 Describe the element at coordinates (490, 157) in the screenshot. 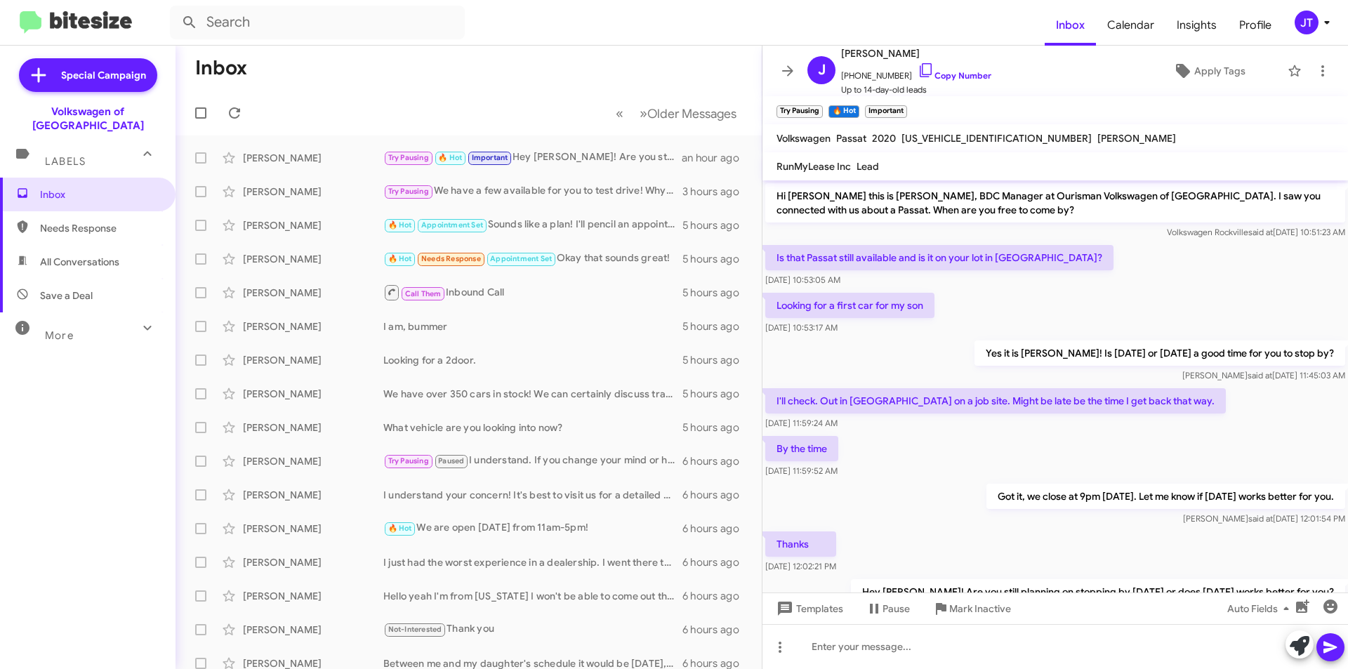

I see `span: Important` at that location.